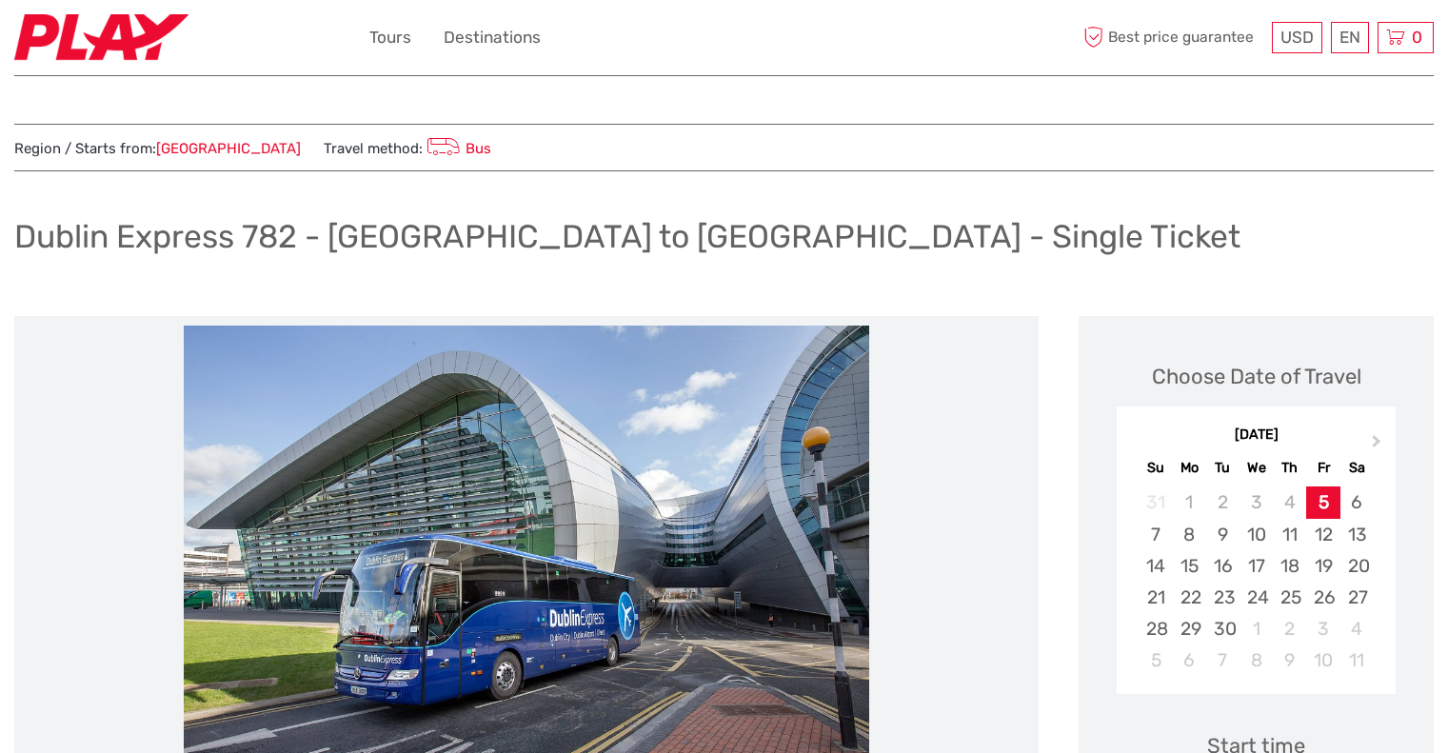  Describe the element at coordinates (1256, 628) in the screenshot. I see `div: Choose Wednesday, October 1st, 2025` at that location.